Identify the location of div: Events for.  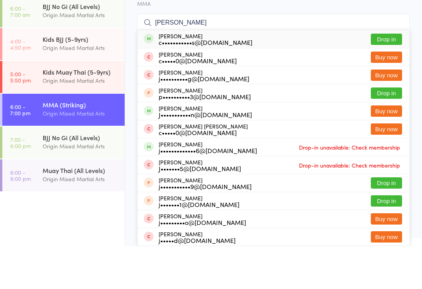
(29, 15).